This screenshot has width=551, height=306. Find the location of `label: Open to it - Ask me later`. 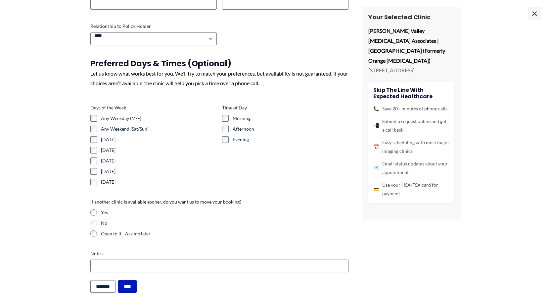

label: Open to it - Ask me later is located at coordinates (225, 233).